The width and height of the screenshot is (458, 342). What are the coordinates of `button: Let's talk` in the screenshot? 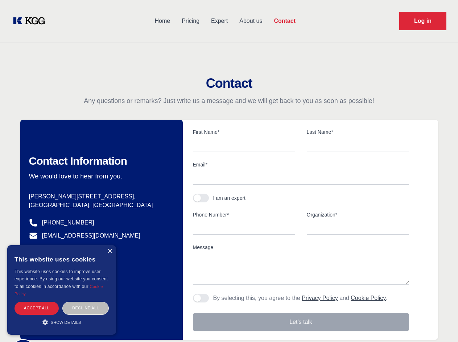 It's located at (301, 322).